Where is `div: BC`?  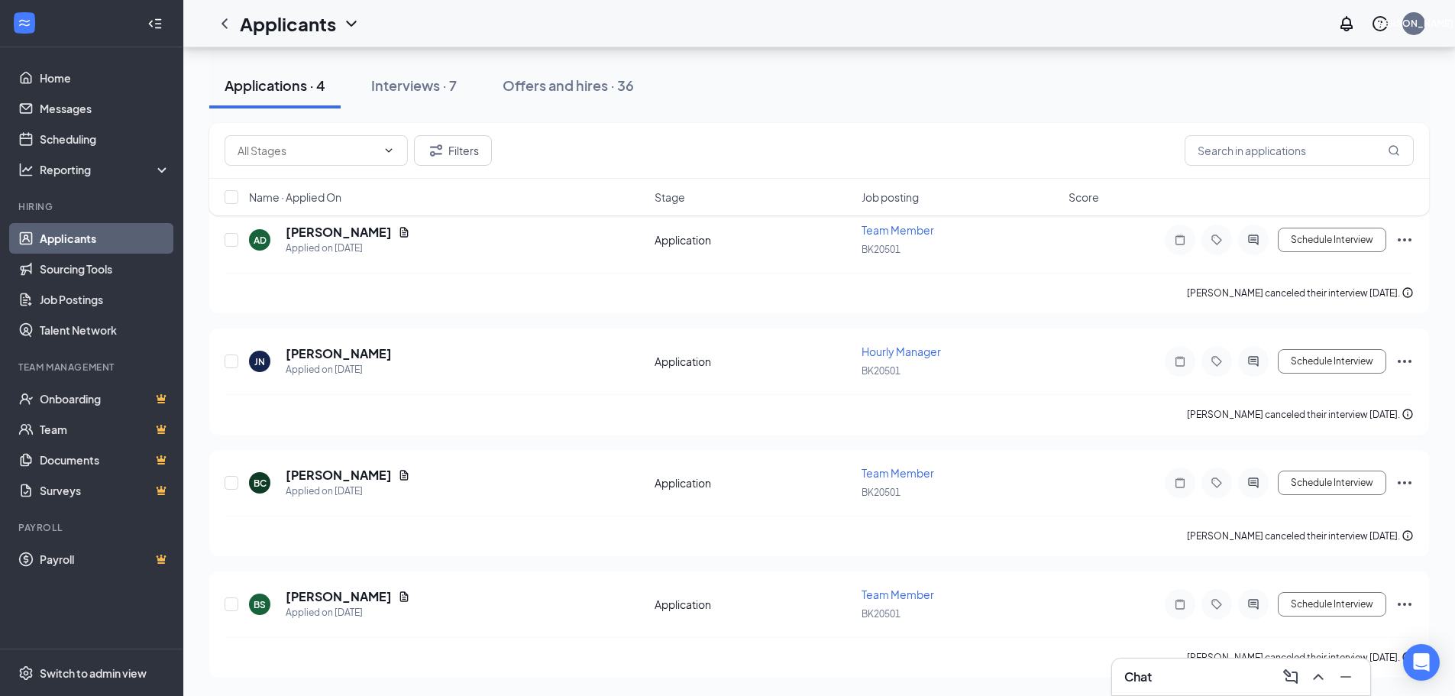
div: BC is located at coordinates (260, 483).